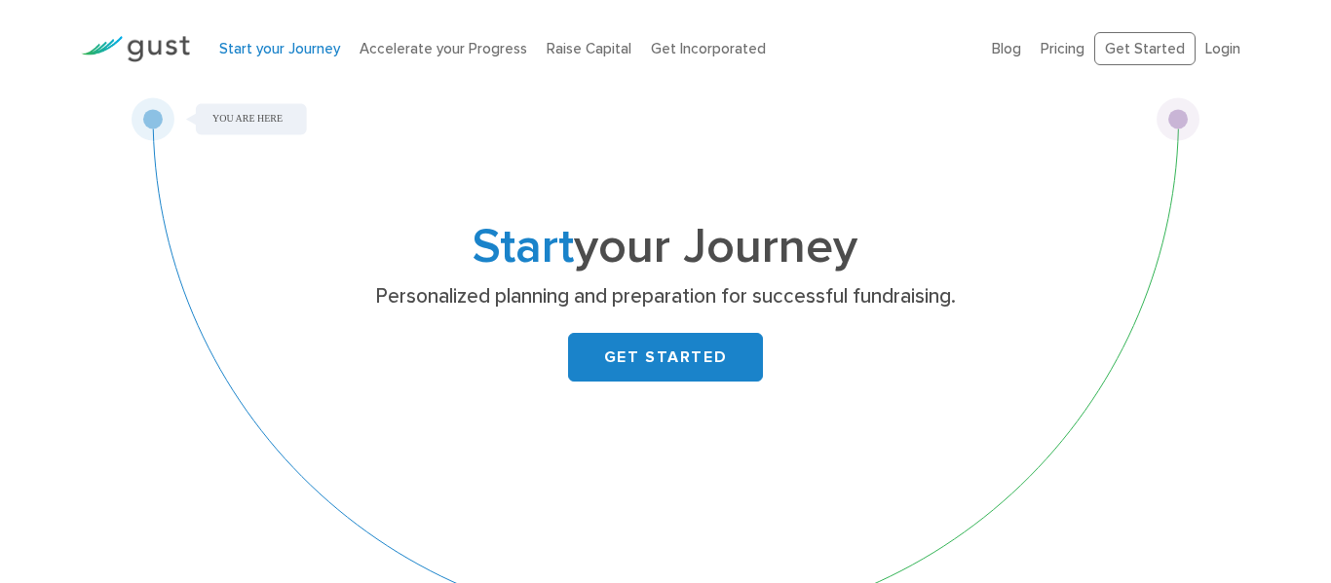  What do you see at coordinates (1062, 49) in the screenshot?
I see `a: Pricing` at bounding box center [1062, 49].